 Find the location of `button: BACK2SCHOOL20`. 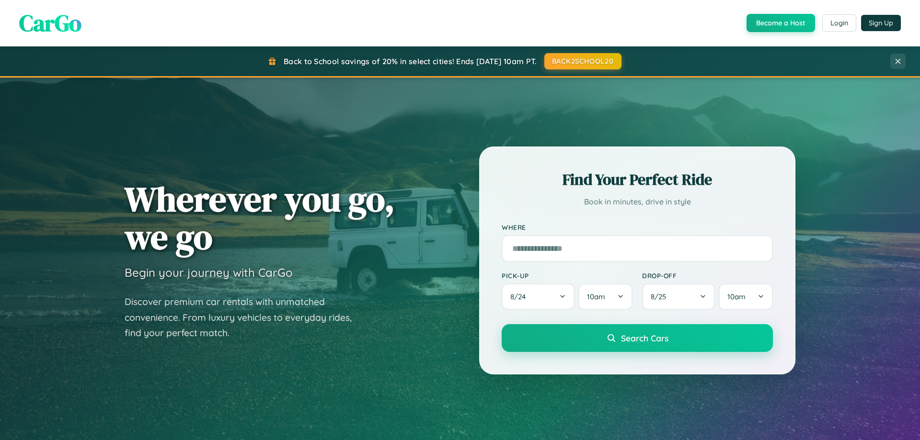

button: BACK2SCHOOL20 is located at coordinates (583, 61).